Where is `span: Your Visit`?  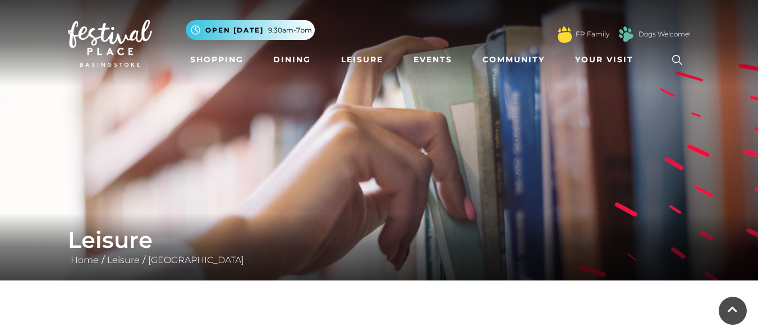
span: Your Visit is located at coordinates (605, 60).